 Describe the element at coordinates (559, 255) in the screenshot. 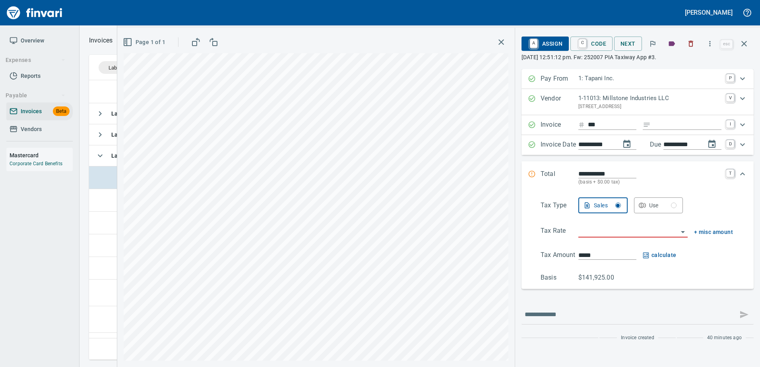

I see `p: Tax Amount` at that location.